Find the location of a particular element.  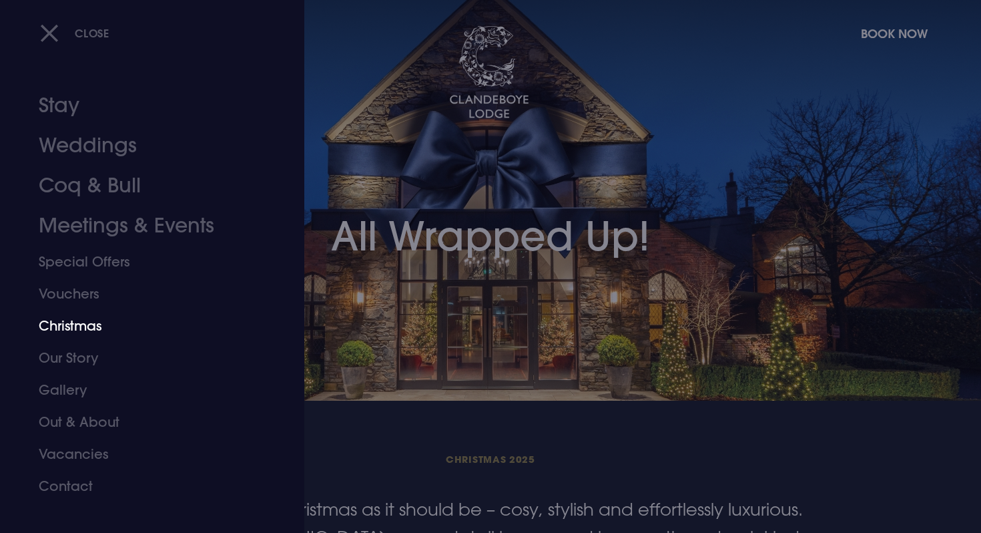

a: Special Offers is located at coordinates (144, 262).